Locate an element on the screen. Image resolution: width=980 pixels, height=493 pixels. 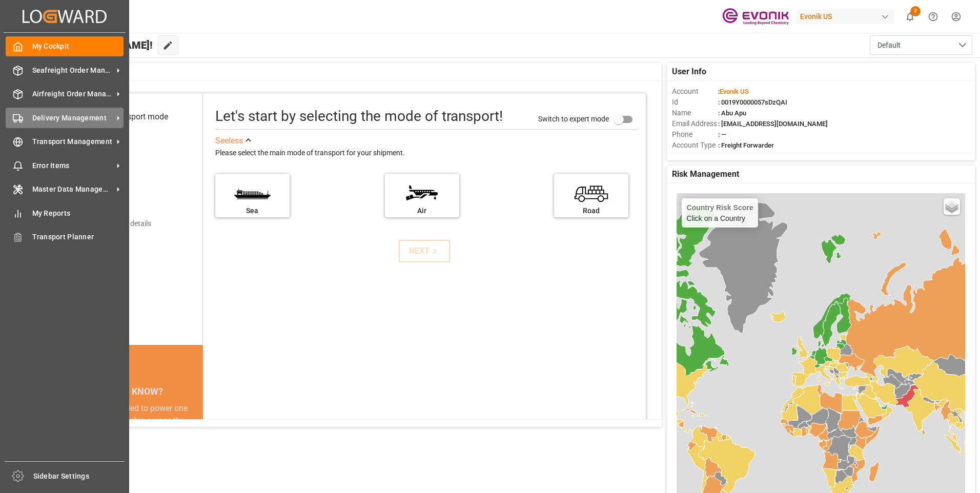
button: open menu is located at coordinates (921, 45).